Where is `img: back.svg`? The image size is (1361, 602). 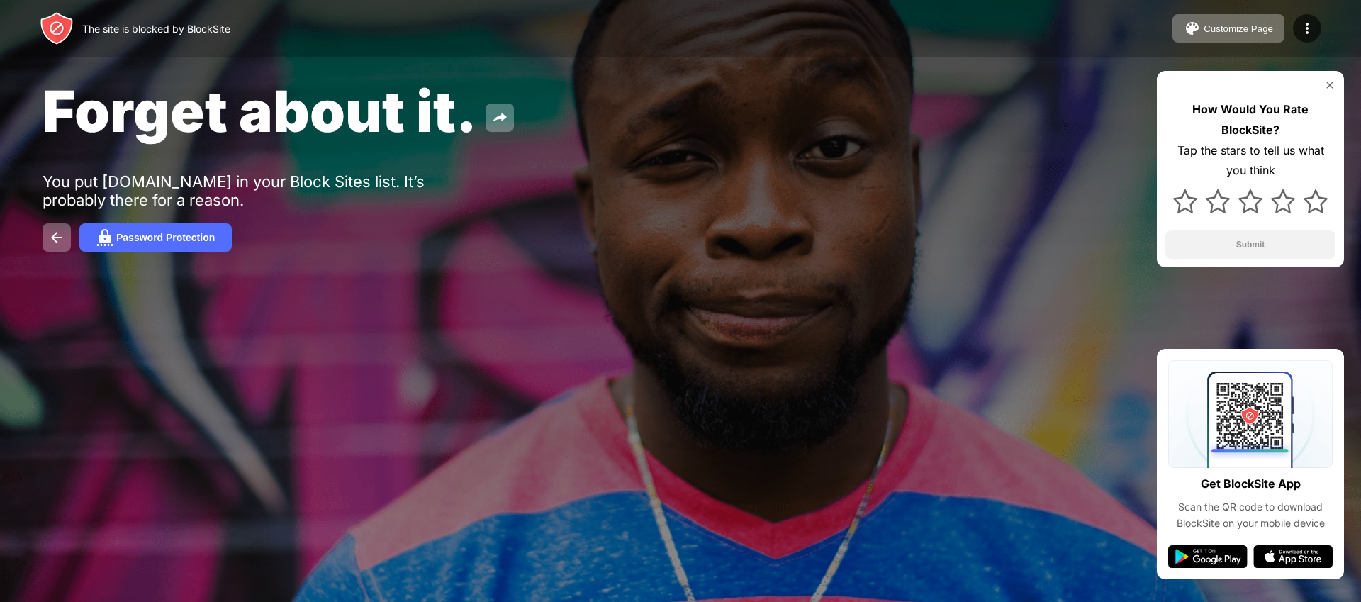
img: back.svg is located at coordinates (57, 238).